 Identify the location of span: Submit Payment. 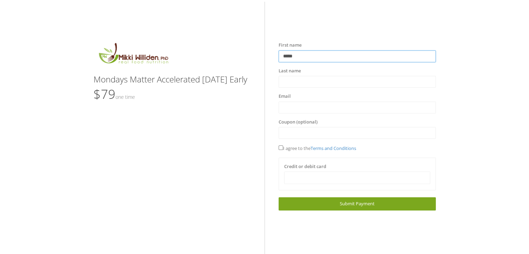
(357, 204).